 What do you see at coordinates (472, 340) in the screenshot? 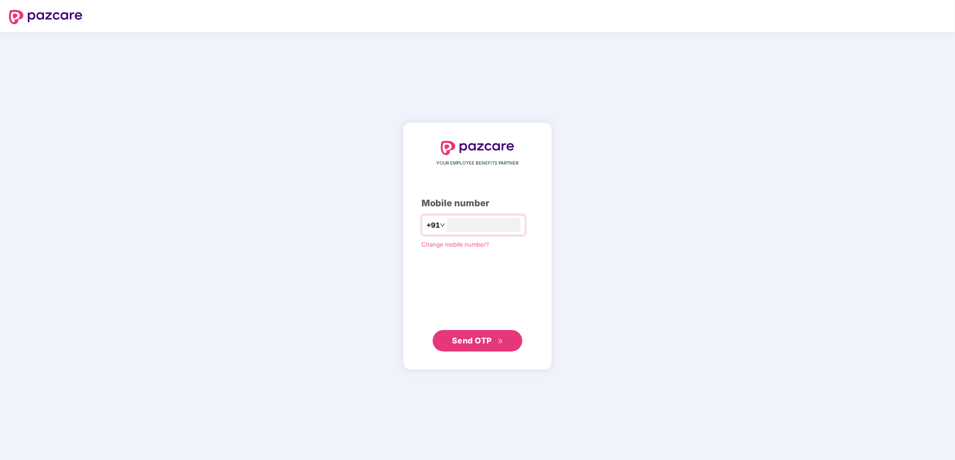
I see `span: Send OTP` at bounding box center [472, 340].